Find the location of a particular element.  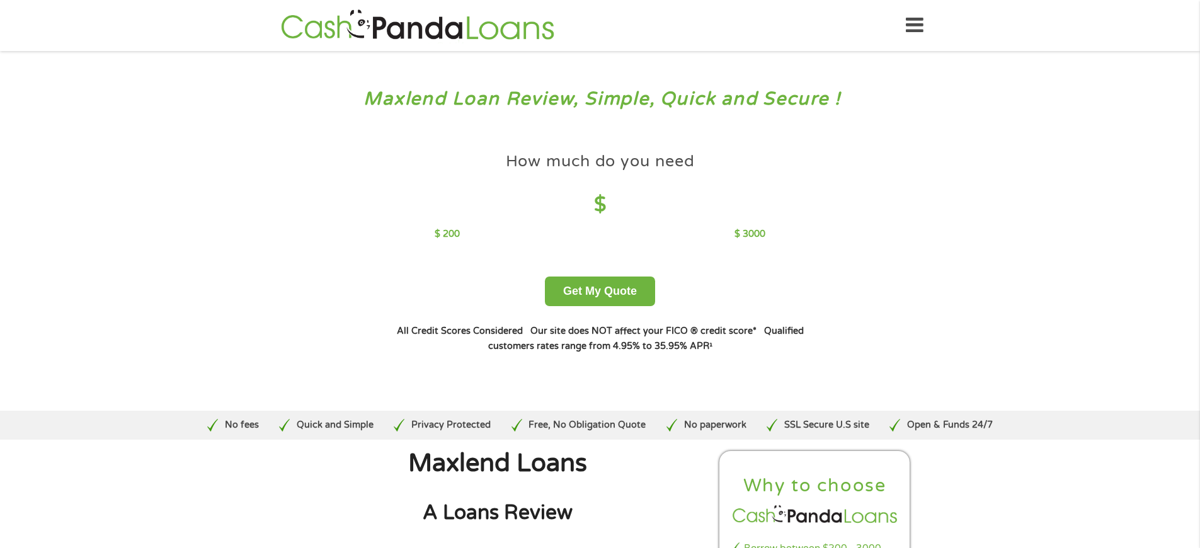

p: Free, No Obligation Quote is located at coordinates (587, 425).